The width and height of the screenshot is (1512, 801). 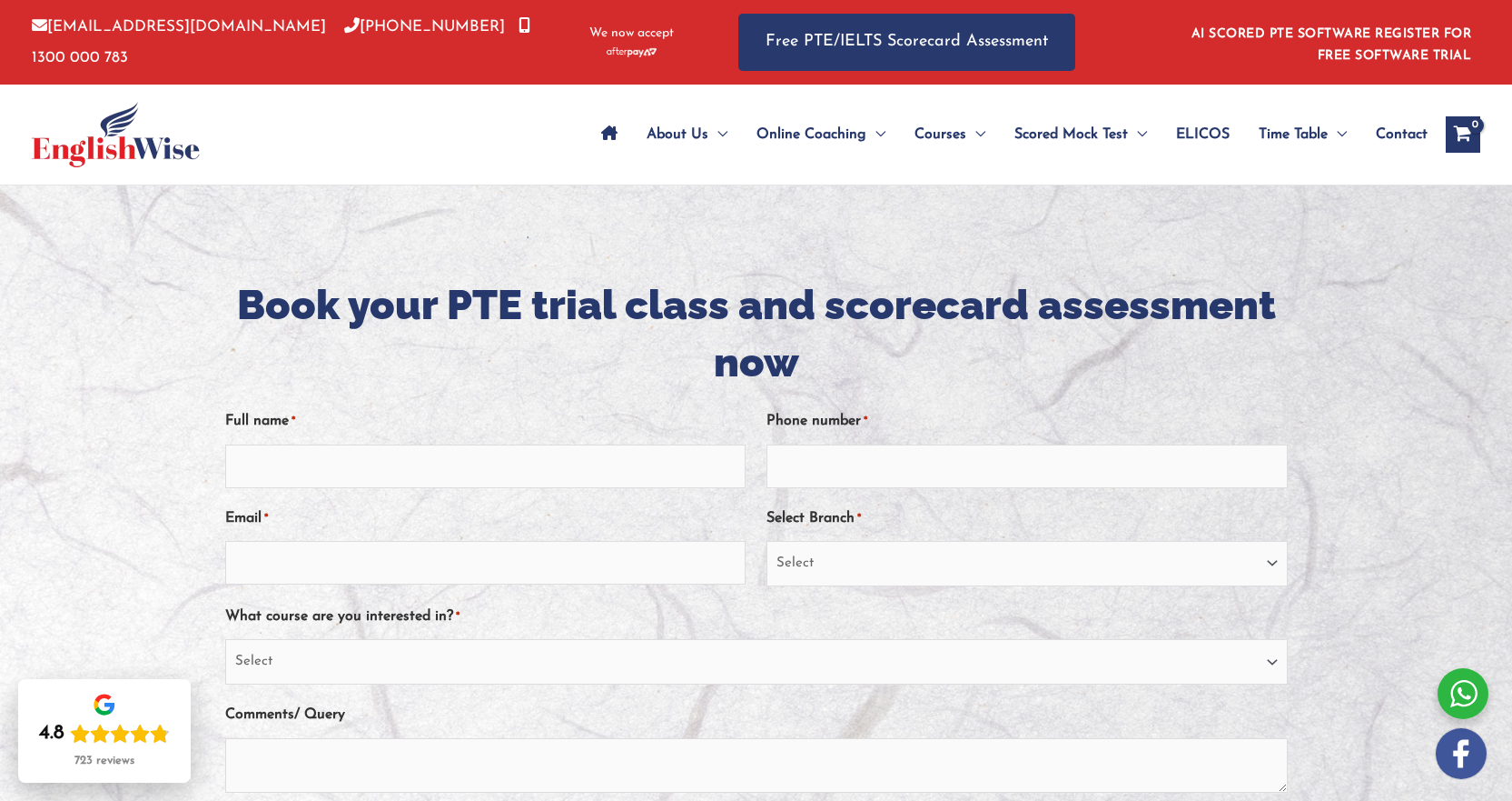 I want to click on a: ELICOS, so click(x=1202, y=134).